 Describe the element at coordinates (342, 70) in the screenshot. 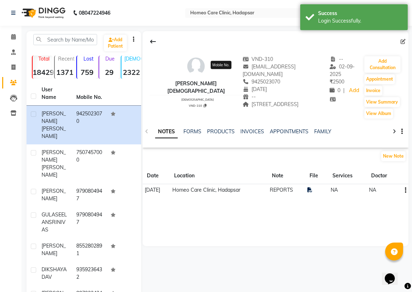

I see `span: 02-09-2025` at that location.